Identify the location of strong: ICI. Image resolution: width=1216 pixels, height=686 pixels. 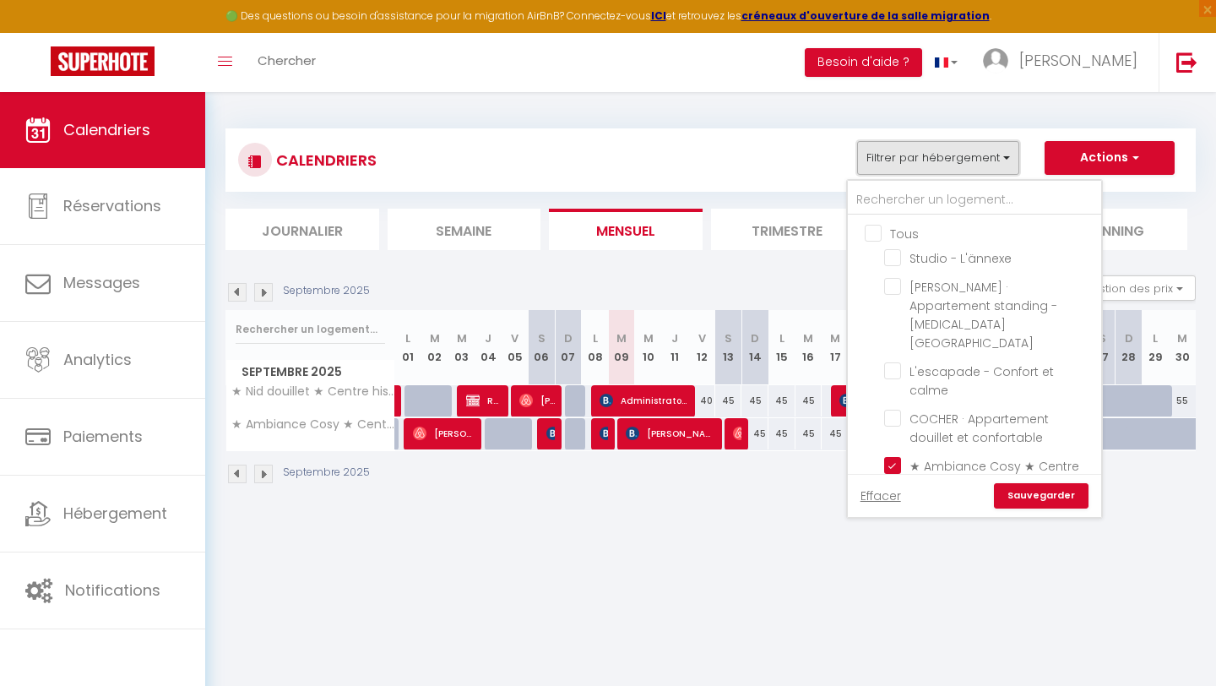
(659, 15).